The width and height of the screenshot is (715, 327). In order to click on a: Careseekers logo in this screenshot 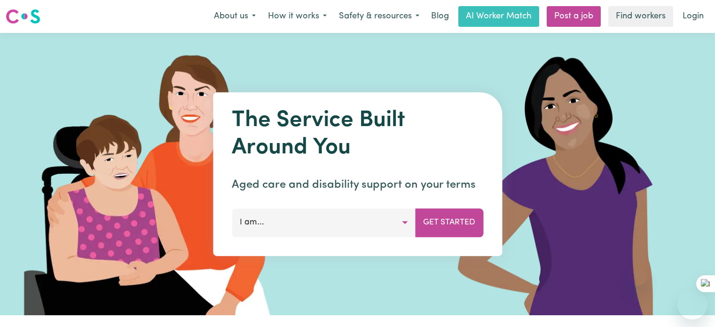, I will do `click(23, 16)`.